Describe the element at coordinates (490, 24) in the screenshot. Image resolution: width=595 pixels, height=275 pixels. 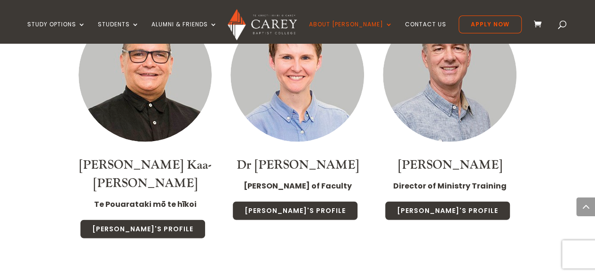
I see `a: Apply Now` at that location.